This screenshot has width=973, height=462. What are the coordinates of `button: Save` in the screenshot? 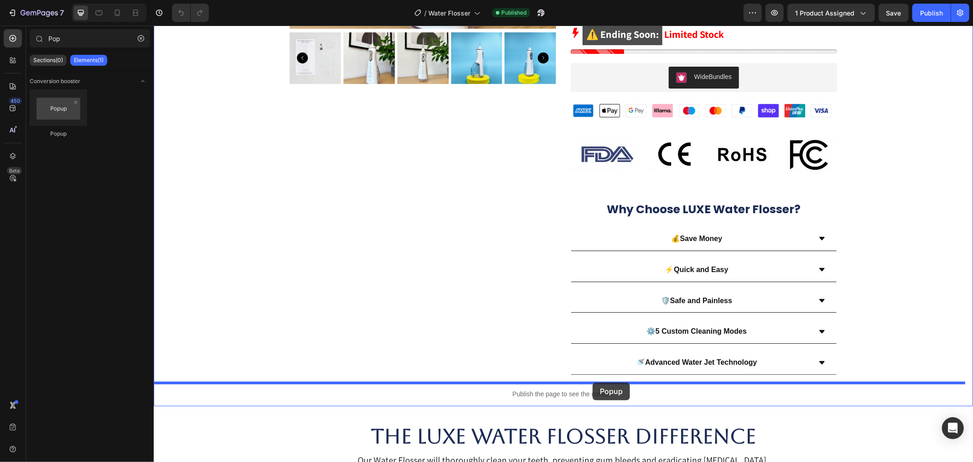 It's located at (893, 13).